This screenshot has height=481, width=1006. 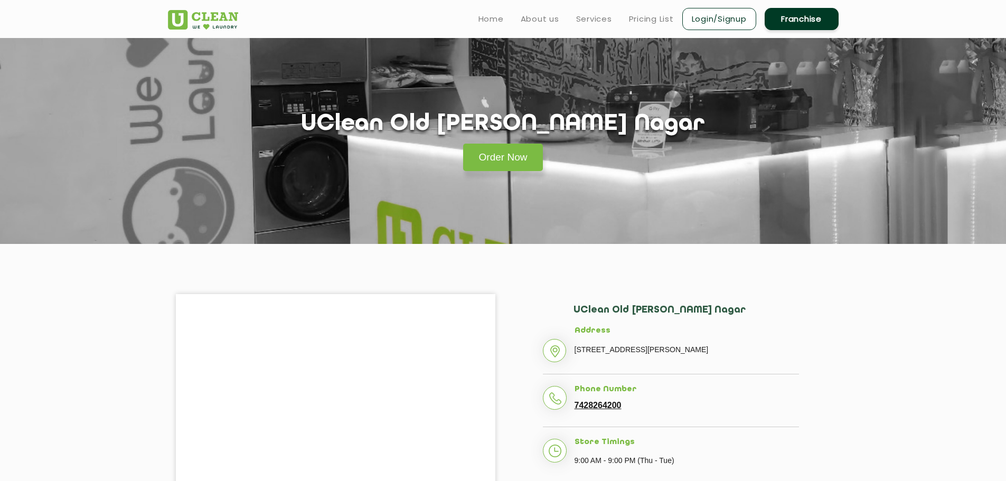 I want to click on a: Pricing List, so click(x=651, y=19).